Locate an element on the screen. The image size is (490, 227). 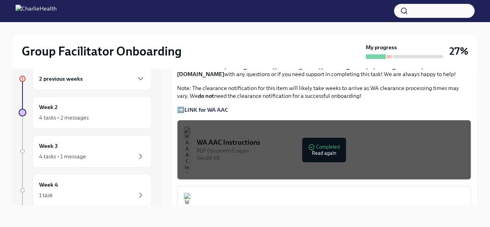
h6: Week 4 is located at coordinates (48, 184).